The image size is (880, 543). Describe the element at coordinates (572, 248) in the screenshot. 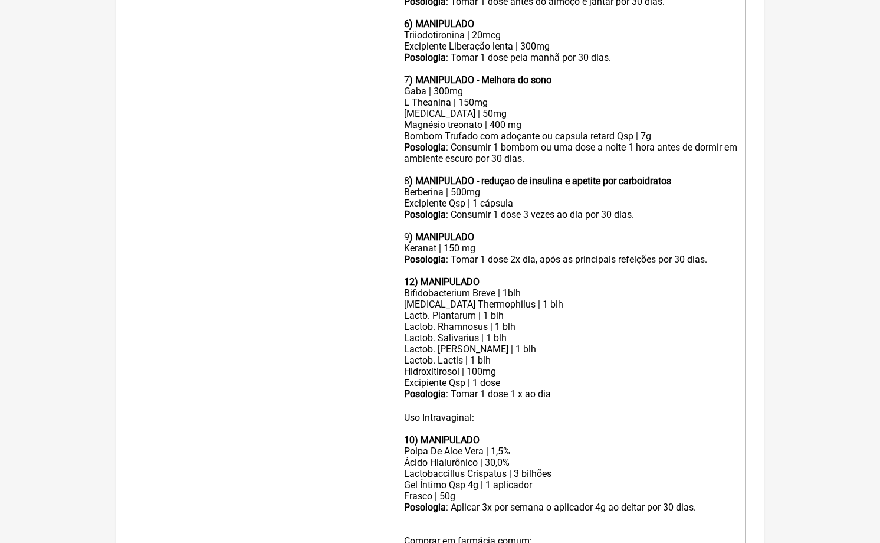

I see `div: Keranat | 150 mg` at that location.